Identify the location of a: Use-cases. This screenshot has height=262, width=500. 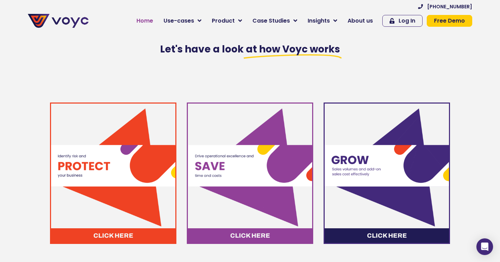
(182, 21).